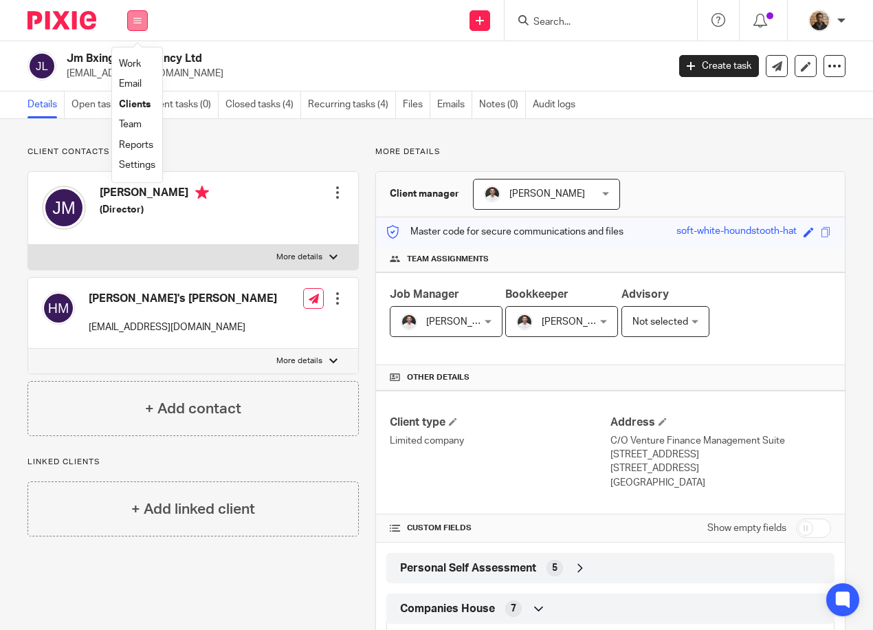  Describe the element at coordinates (62, 20) in the screenshot. I see `img: Pixie` at that location.